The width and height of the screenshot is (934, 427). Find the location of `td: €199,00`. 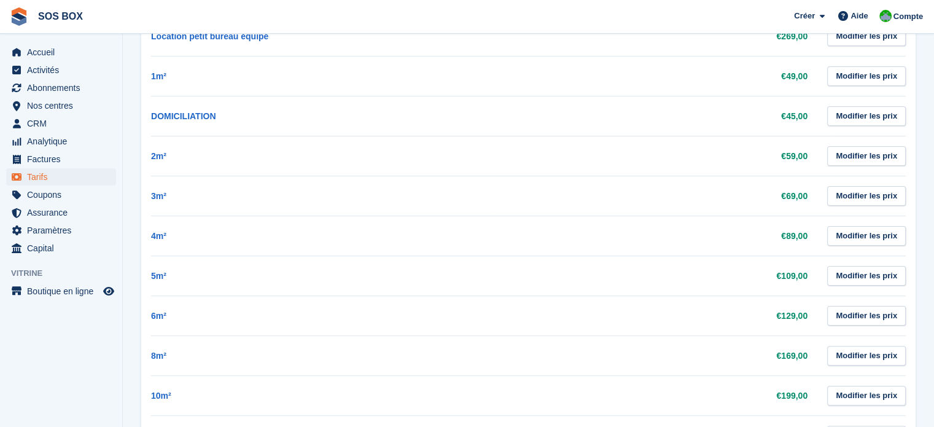

td: €199,00 is located at coordinates (662, 395).